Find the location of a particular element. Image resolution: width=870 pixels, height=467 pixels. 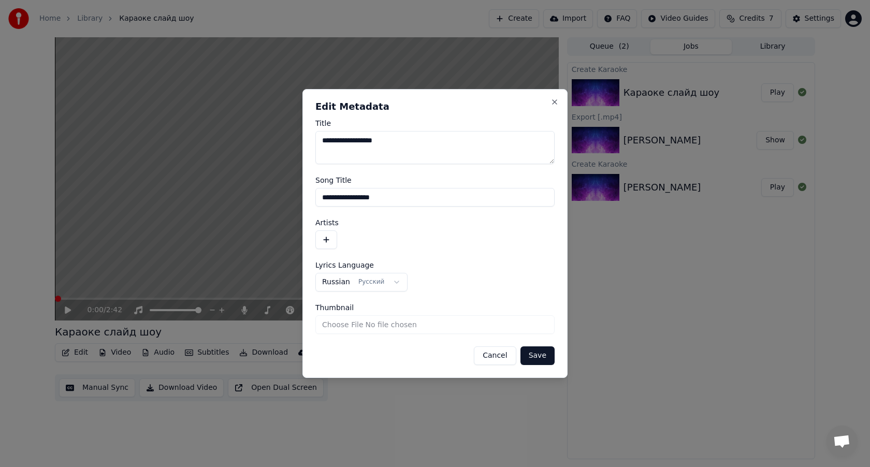

button: Cancel is located at coordinates (495, 356).